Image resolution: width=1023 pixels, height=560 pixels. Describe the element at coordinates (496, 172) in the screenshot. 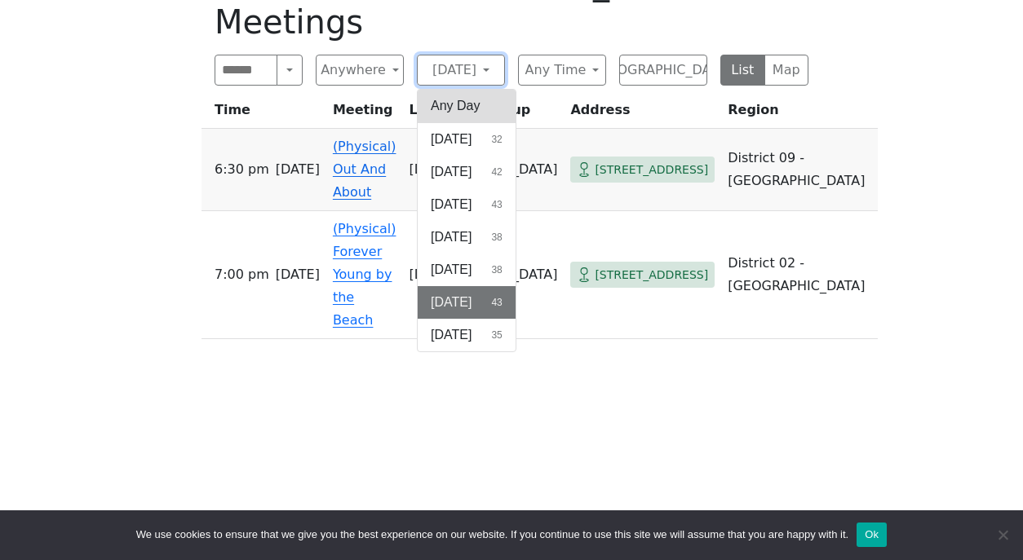

I see `span: 42 results` at that location.